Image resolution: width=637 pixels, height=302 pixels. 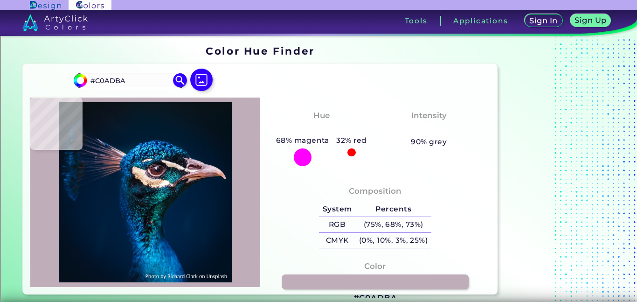 I want to click on img: ArtyClick Design logo, so click(x=45, y=5).